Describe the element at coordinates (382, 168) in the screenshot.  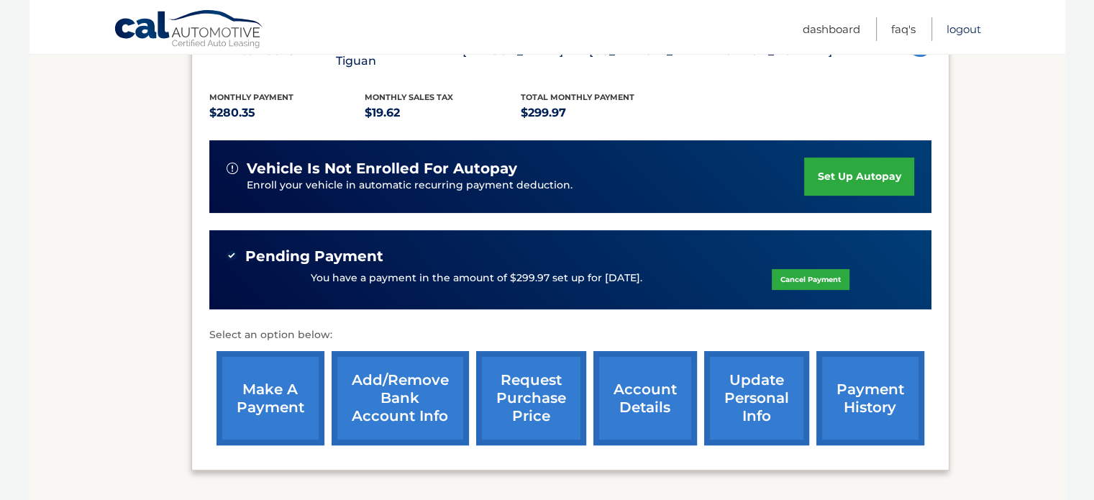
I see `span: vehicle is not enrolled for autopay` at that location.